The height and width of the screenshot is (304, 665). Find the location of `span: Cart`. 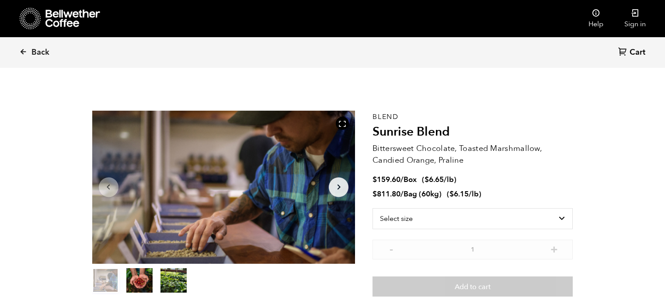

span: Cart is located at coordinates (637, 52).